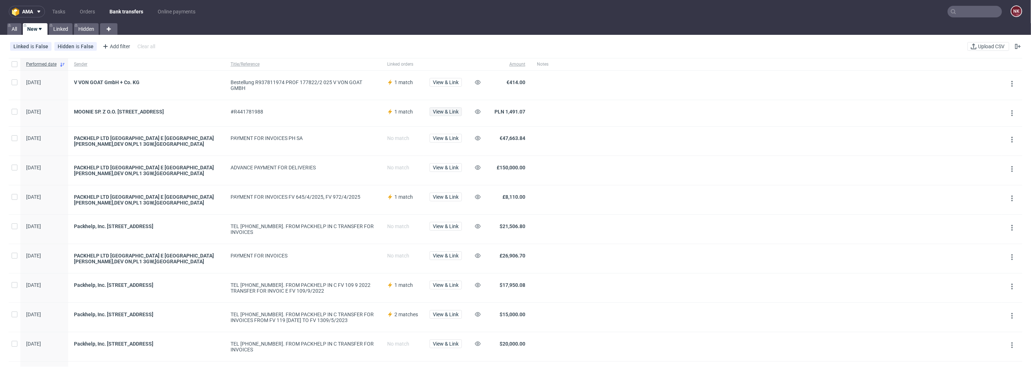  Describe the element at coordinates (512, 285) in the screenshot. I see `span: $17,950.08` at that location.